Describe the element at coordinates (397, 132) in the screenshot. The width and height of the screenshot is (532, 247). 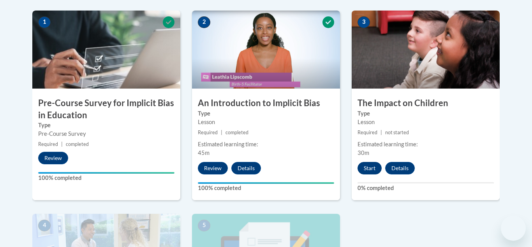
I see `span: not started` at that location.